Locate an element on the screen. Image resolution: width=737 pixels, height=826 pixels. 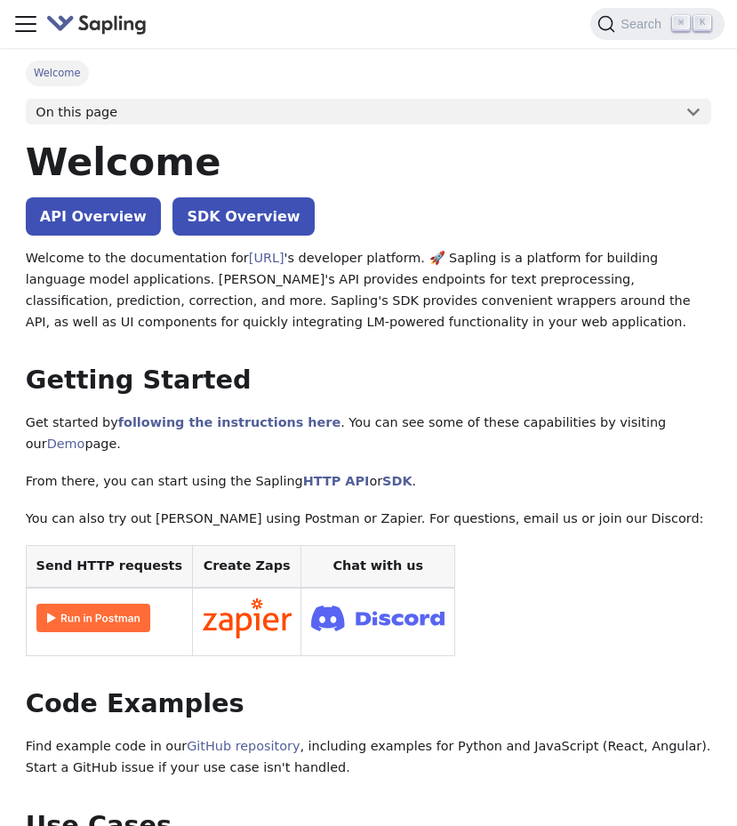
kbd: K is located at coordinates (702, 23).